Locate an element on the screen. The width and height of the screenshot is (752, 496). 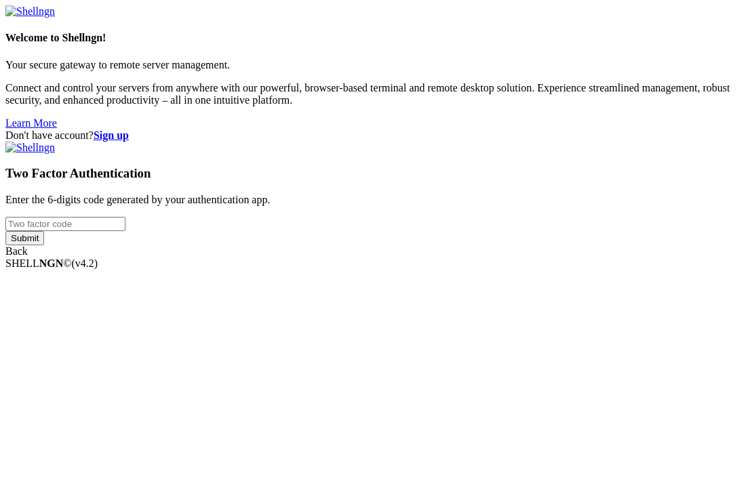
p: Your secure gateway to remote server management. is located at coordinates (376, 65).